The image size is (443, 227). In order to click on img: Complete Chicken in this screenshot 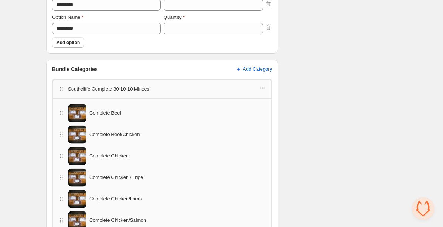, I will do `click(77, 156)`.